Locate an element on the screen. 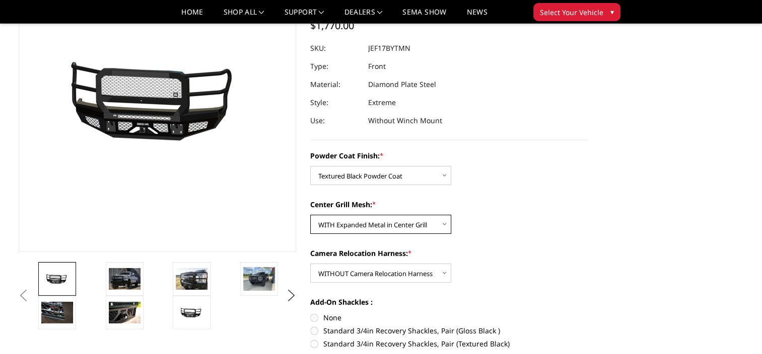  button: Next is located at coordinates (291, 296).